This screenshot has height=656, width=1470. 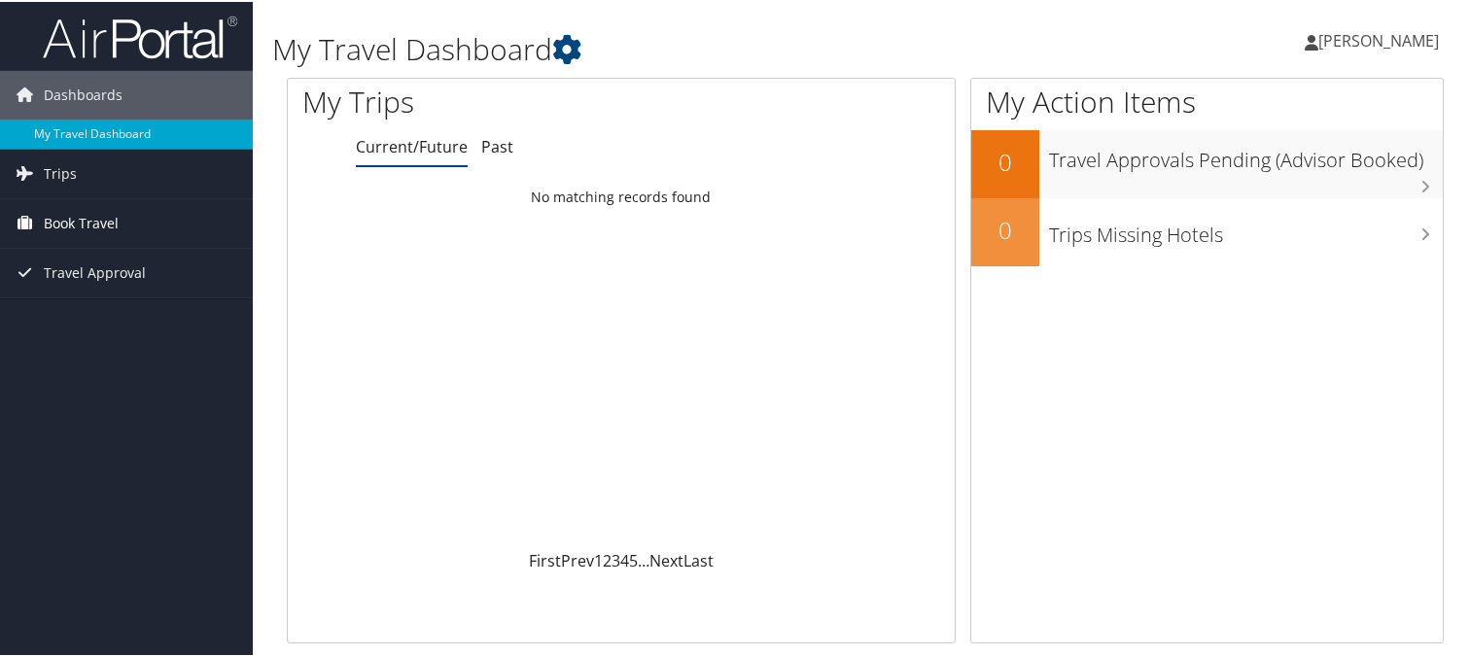 What do you see at coordinates (81, 222) in the screenshot?
I see `span: Book Travel` at bounding box center [81, 222].